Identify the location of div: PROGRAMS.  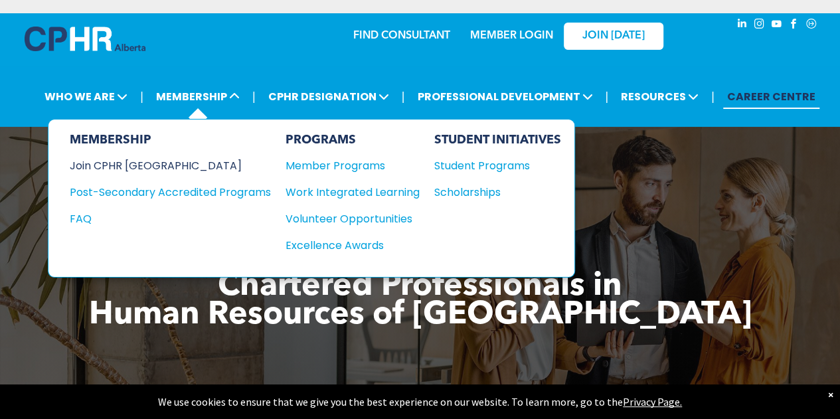
(353, 140).